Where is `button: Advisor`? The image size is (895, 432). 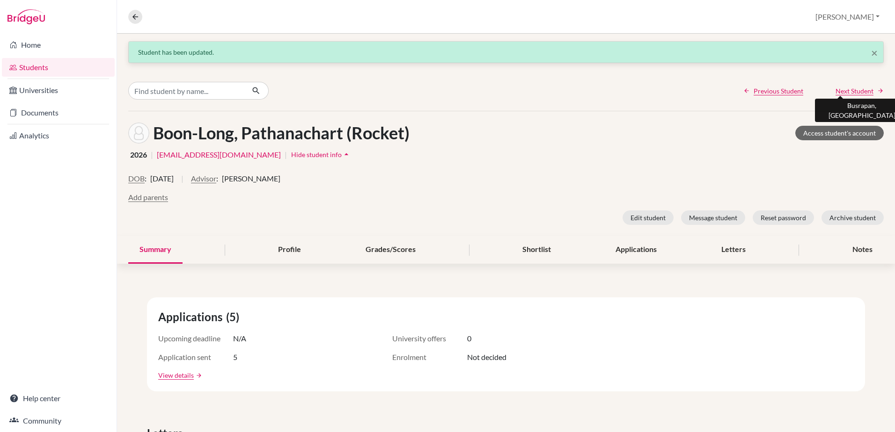
button: Advisor is located at coordinates (204, 179).